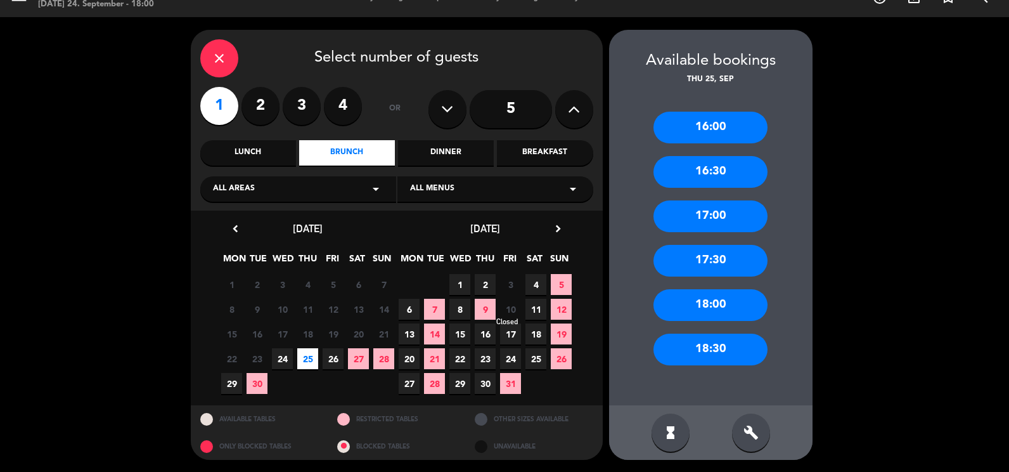 The height and width of the screenshot is (472, 1009). Describe the element at coordinates (711, 172) in the screenshot. I see `div: 16:30` at that location.